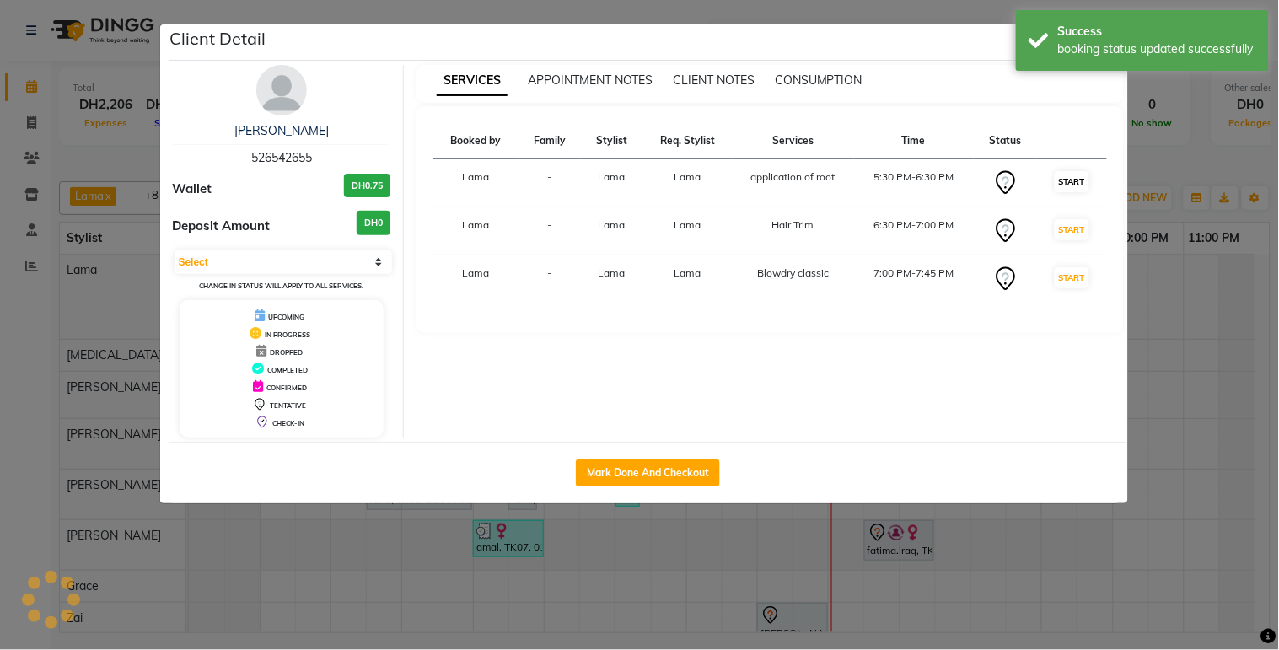 This screenshot has width=1279, height=650. What do you see at coordinates (914, 141) in the screenshot?
I see `th: Time` at bounding box center [914, 141].